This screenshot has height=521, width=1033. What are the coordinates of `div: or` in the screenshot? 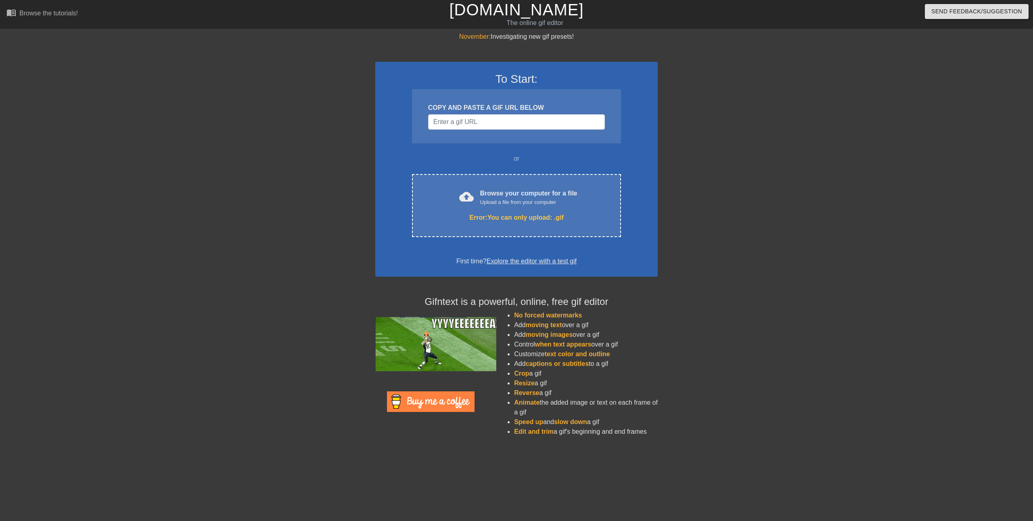 It's located at (516, 159).